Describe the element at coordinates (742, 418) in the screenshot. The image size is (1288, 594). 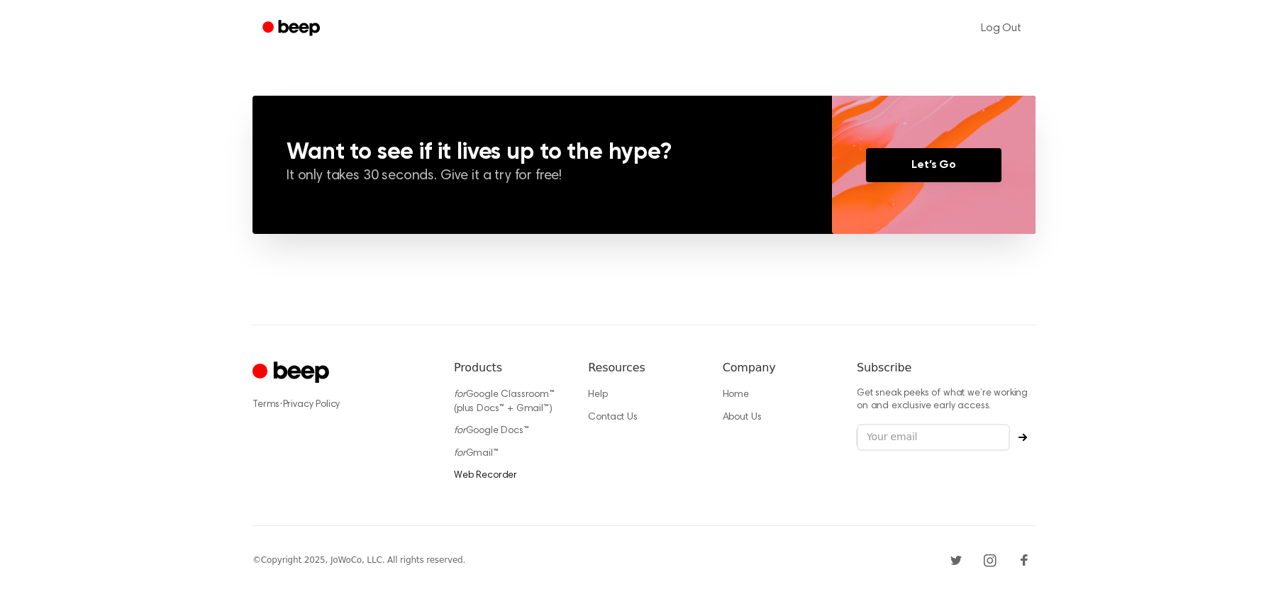
I see `a: About Us` at that location.